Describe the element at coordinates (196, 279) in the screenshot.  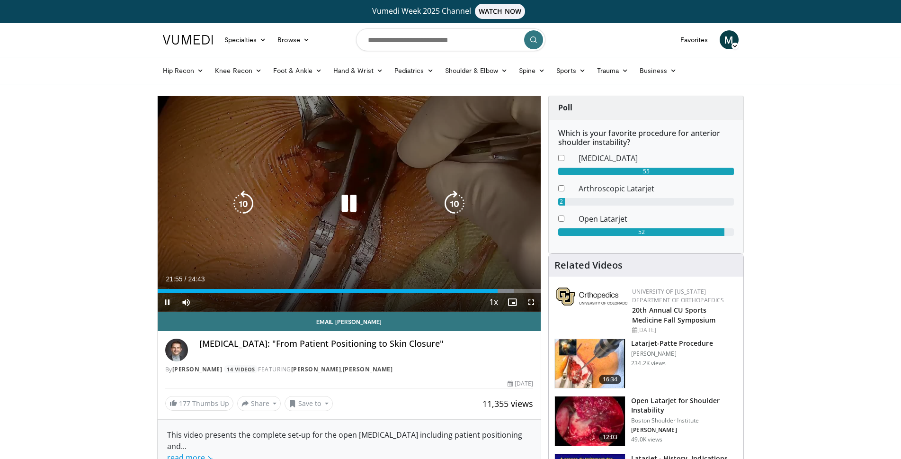
I see `span: 24:43` at that location.